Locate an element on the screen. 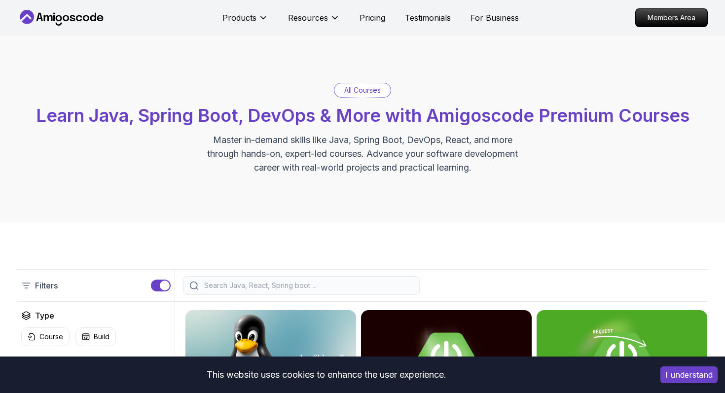 This screenshot has width=725, height=393. button: Build is located at coordinates (96, 337).